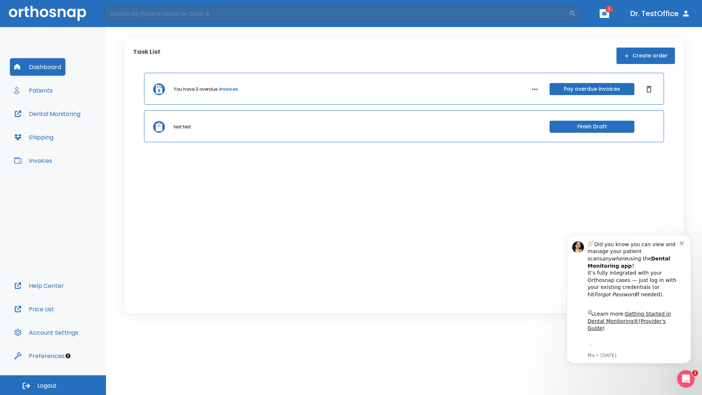 This screenshot has width=702, height=395. I want to click on a: Dental Monitoring, so click(47, 114).